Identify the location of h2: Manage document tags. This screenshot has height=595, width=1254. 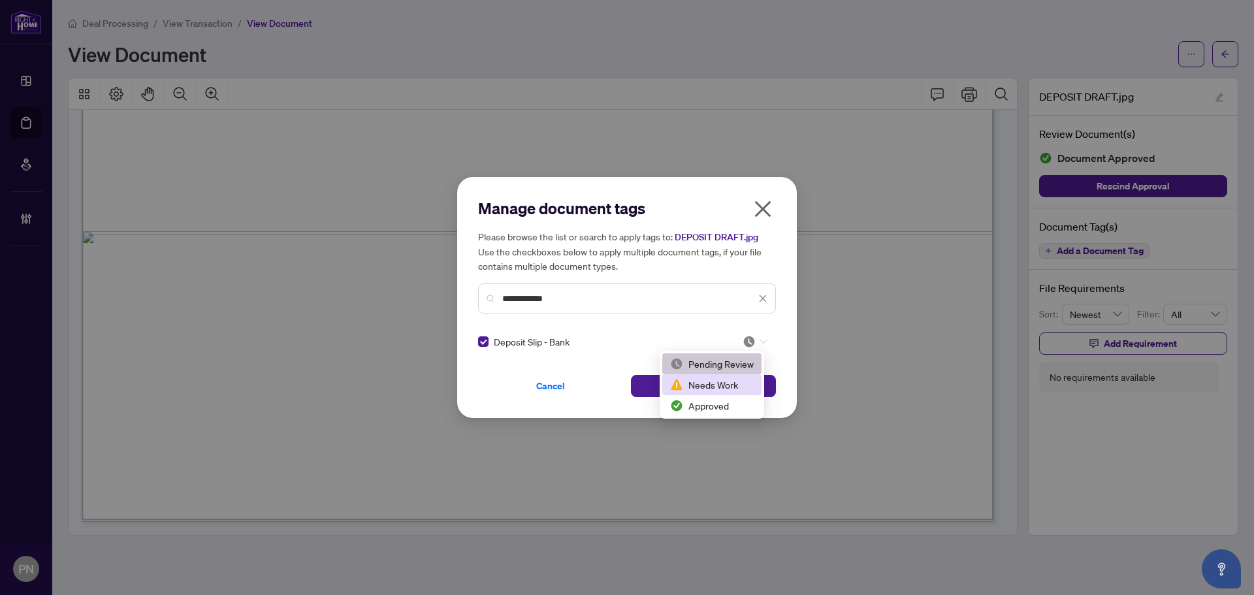
(627, 208).